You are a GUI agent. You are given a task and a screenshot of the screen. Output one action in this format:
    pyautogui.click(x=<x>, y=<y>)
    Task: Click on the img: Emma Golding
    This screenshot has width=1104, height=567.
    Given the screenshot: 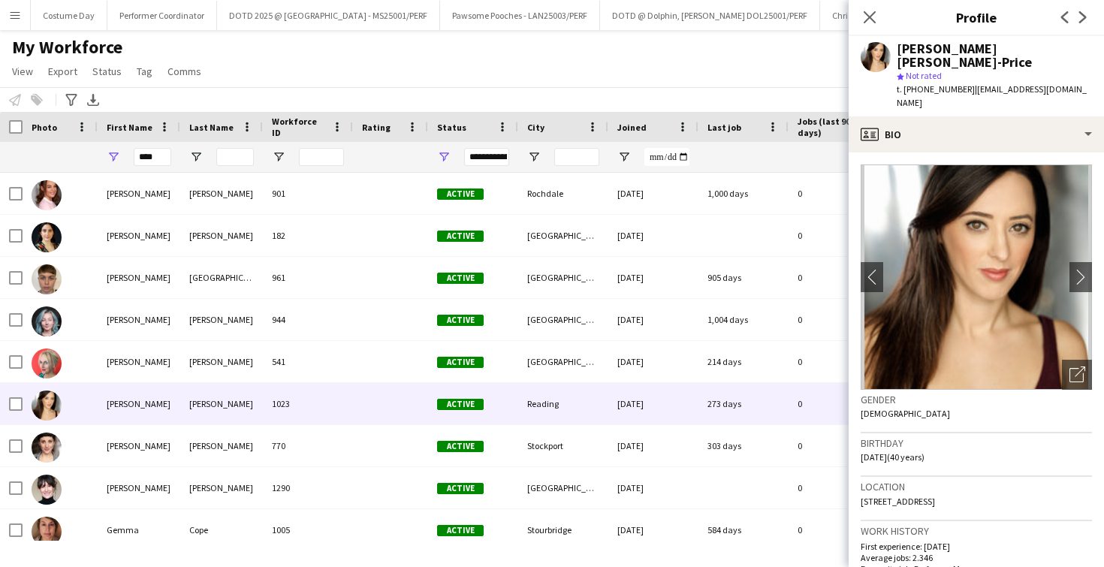 What is the action you would take?
    pyautogui.click(x=47, y=237)
    